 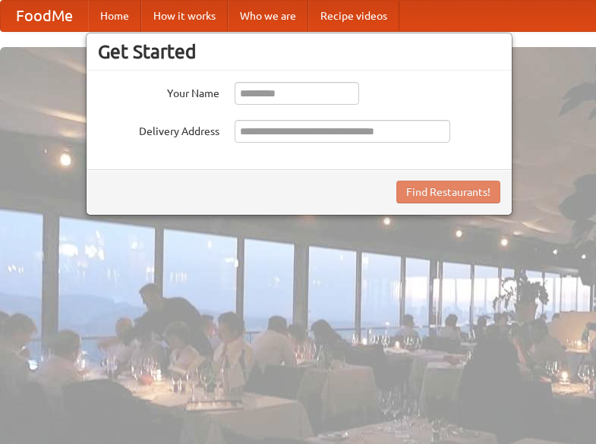 I want to click on a: Who we are, so click(x=268, y=16).